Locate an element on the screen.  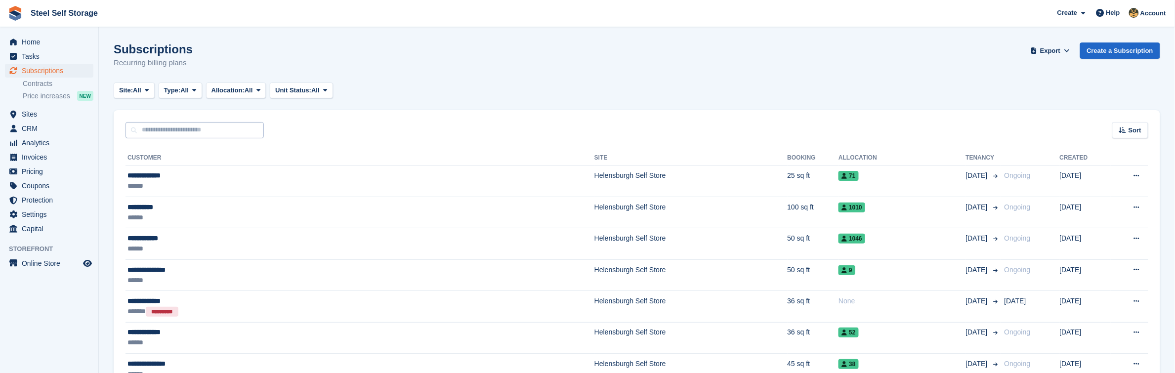
span: Pricing is located at coordinates (51, 172).